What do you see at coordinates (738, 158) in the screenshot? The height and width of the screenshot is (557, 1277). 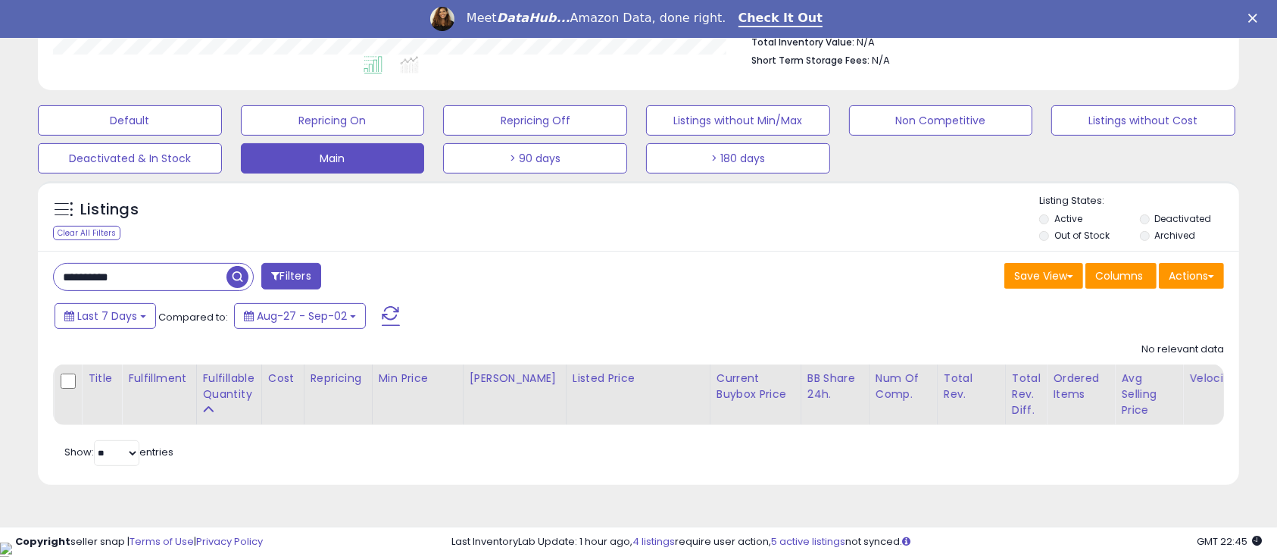 I see `button: > 180 days` at bounding box center [738, 158].